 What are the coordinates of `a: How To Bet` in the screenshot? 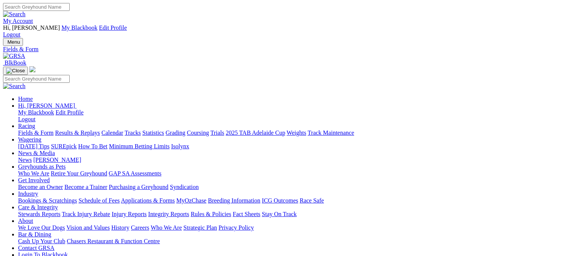 It's located at (93, 146).